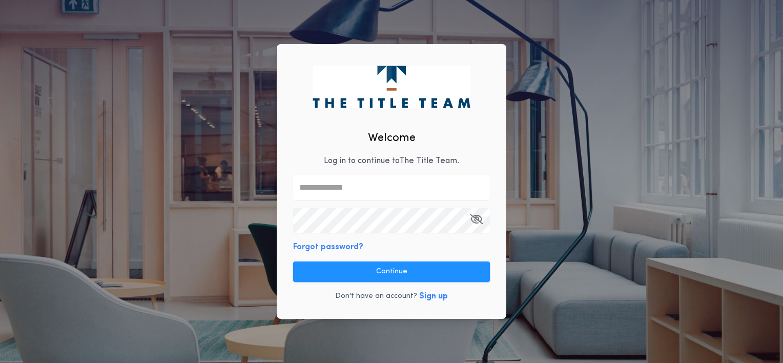 The image size is (783, 363). Describe the element at coordinates (391, 161) in the screenshot. I see `p: Log in to continue to The Title Team .` at that location.